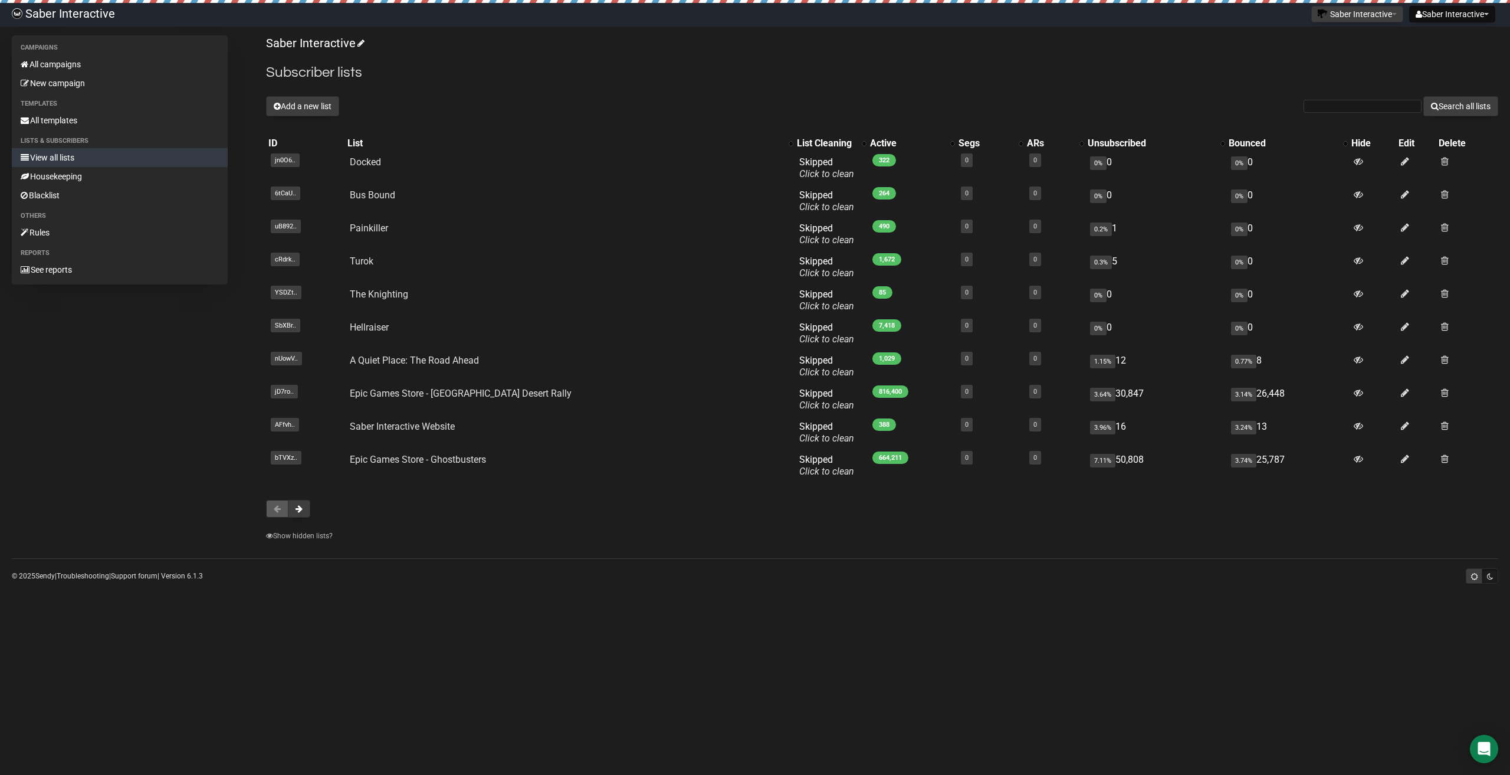 Image resolution: width=1510 pixels, height=775 pixels. Describe the element at coordinates (1103, 460) in the screenshot. I see `span: 7.11%` at that location.